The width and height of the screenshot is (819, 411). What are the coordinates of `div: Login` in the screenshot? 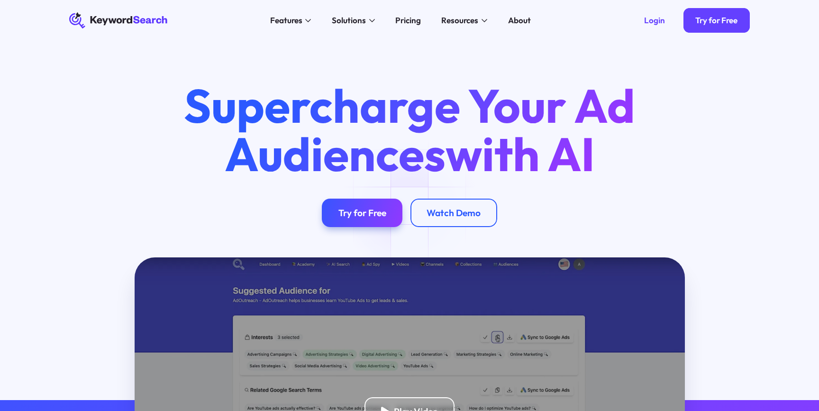 It's located at (655, 20).